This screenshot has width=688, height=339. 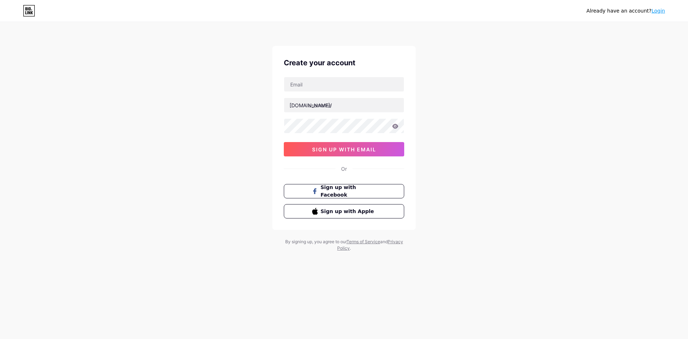 I want to click on div: Create your account, so click(x=344, y=63).